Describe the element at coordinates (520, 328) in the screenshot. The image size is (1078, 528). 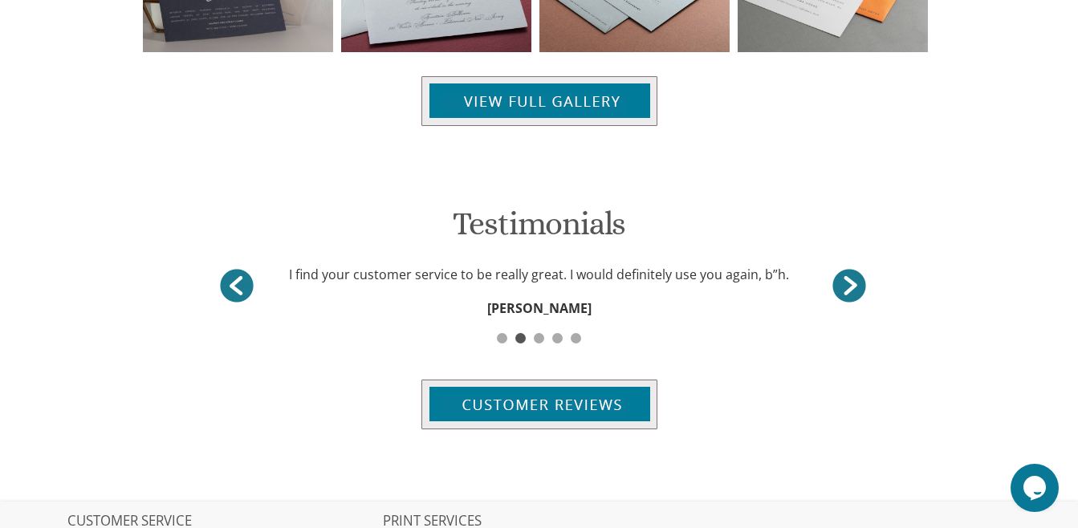
I see `a: 2` at that location.